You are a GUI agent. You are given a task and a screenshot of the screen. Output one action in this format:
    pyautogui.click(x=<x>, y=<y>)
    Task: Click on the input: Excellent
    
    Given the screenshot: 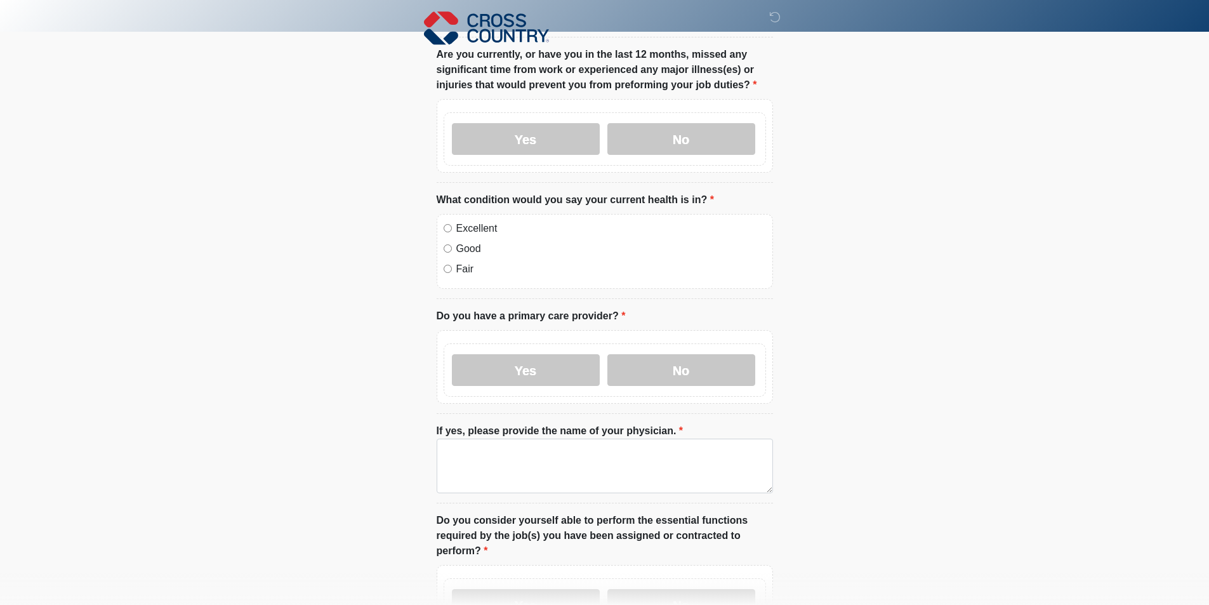 What is the action you would take?
    pyautogui.click(x=447, y=228)
    